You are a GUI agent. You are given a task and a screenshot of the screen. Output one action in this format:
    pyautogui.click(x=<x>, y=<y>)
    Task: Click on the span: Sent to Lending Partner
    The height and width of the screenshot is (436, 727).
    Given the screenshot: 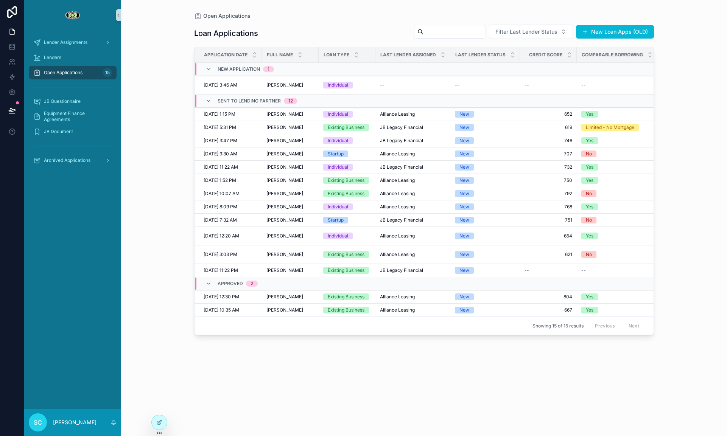 What is the action you would take?
    pyautogui.click(x=249, y=101)
    